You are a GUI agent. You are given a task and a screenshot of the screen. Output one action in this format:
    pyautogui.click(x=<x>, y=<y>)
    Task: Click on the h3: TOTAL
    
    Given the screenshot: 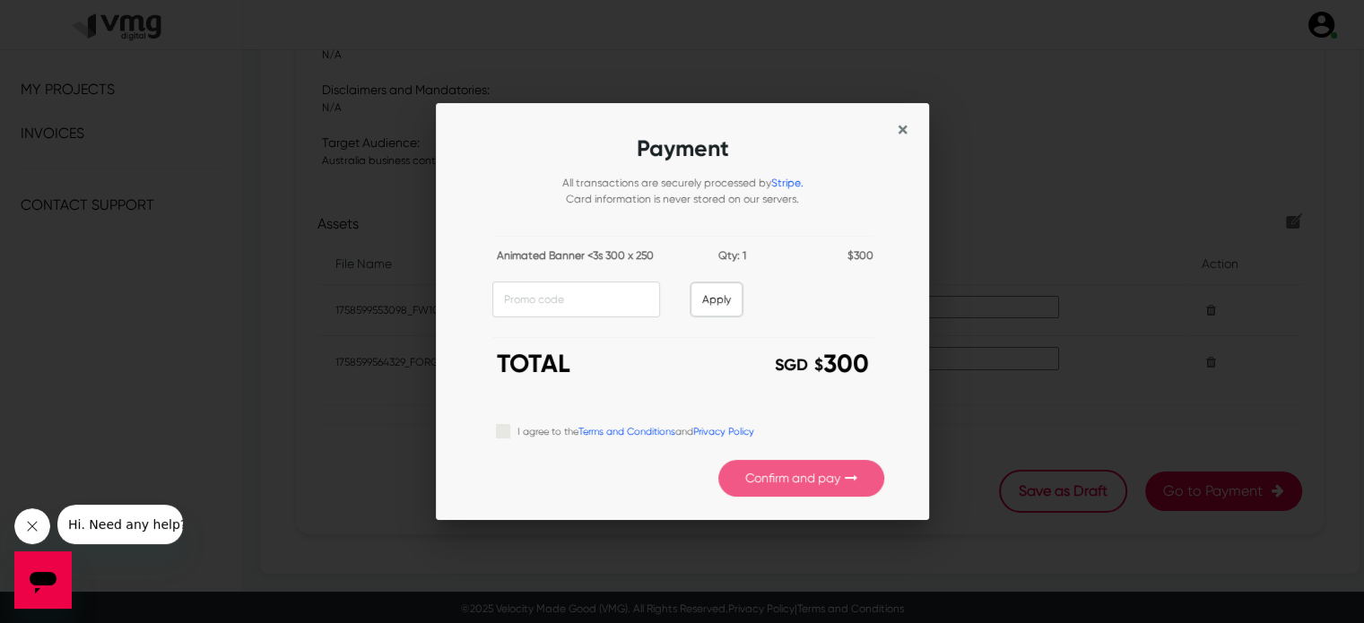 What is the action you would take?
    pyautogui.click(x=582, y=363)
    